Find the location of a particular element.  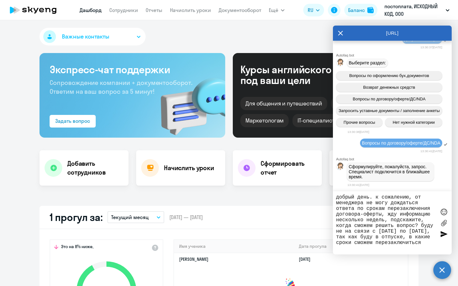

span: Вопросы по оформлению бух.документов is located at coordinates (389, 76).